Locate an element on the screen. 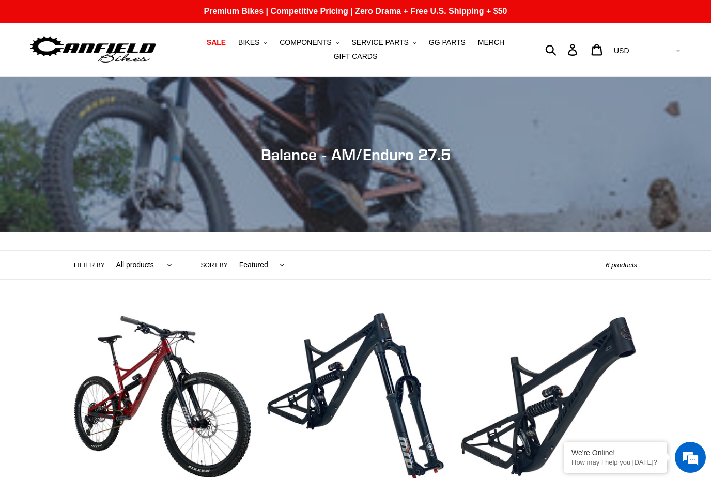 The width and height of the screenshot is (711, 478). label: Filter by is located at coordinates (89, 265).